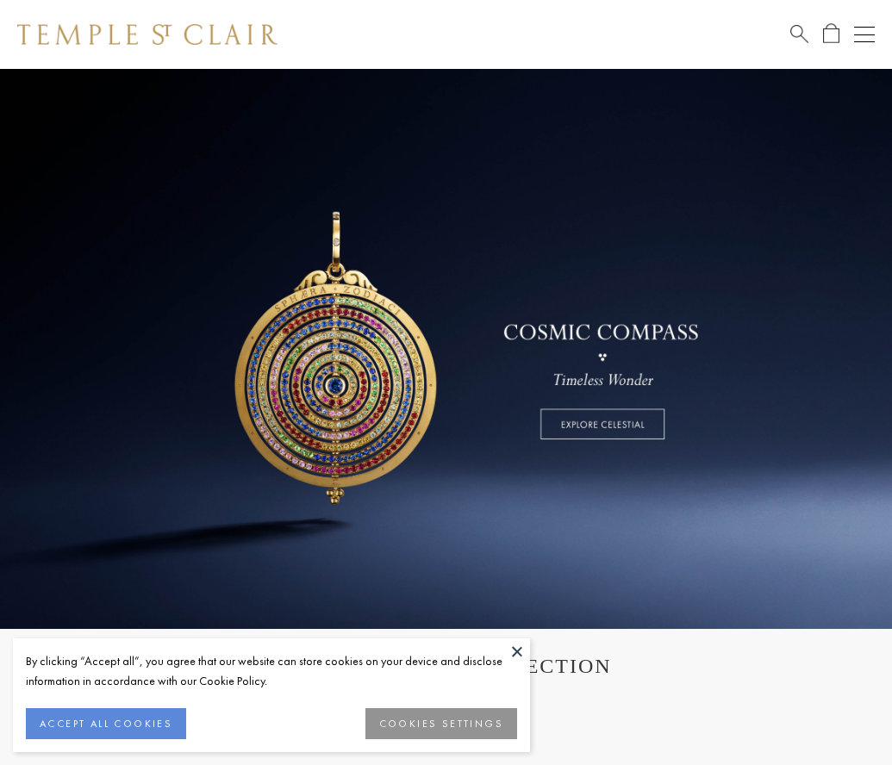  I want to click on img: Temple St. Clair, so click(147, 34).